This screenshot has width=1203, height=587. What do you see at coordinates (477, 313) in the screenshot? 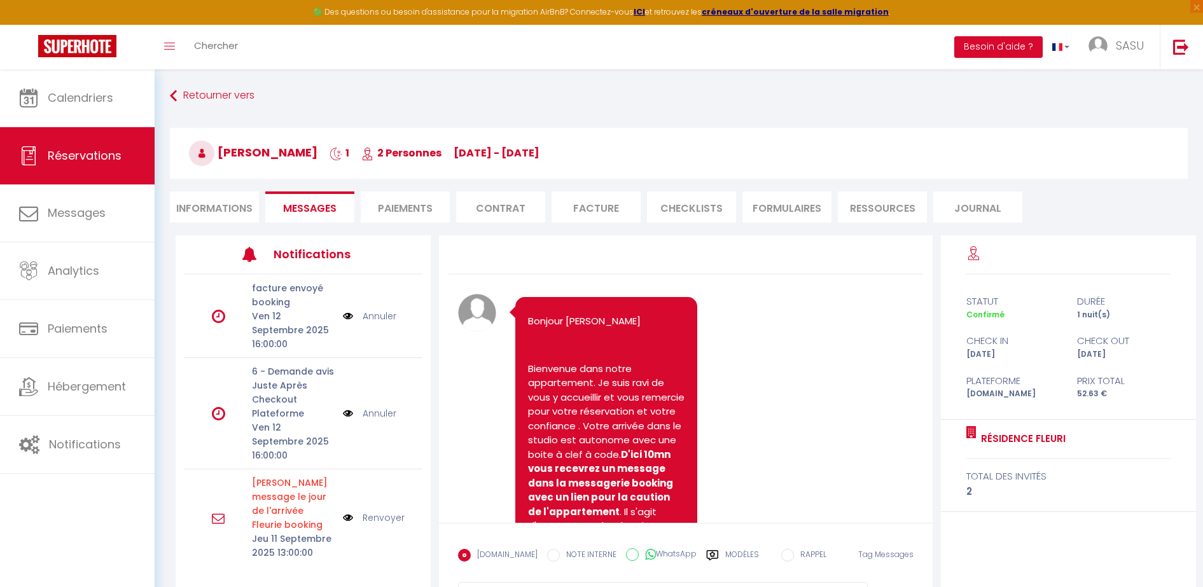
I see `img: avatar.png` at bounding box center [477, 313].